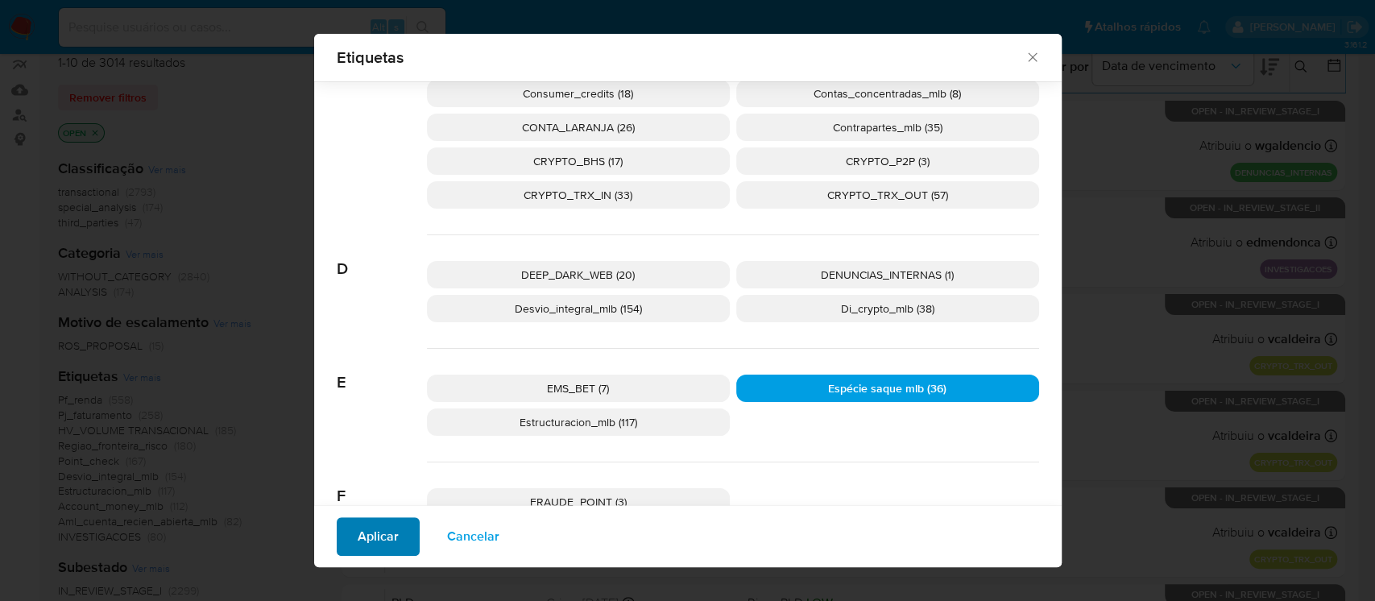  Describe the element at coordinates (578, 127) in the screenshot. I see `div: CONTA_LARANJA (26)` at that location.